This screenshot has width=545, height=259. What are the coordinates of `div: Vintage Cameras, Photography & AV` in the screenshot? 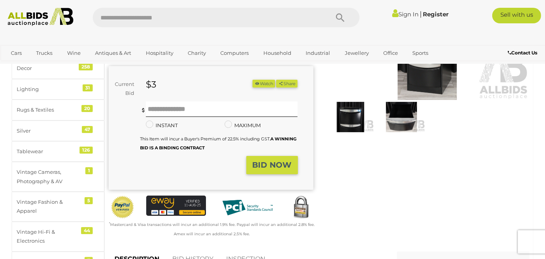 It's located at (49, 176).